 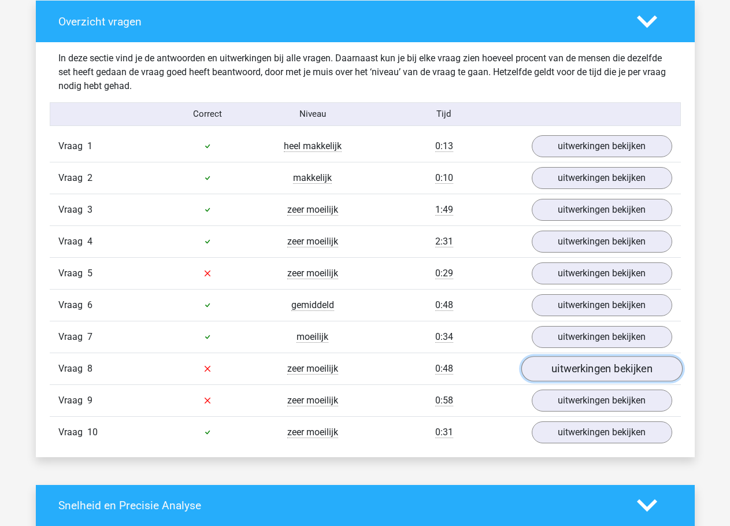 What do you see at coordinates (444, 401) in the screenshot?
I see `span: 0:58` at bounding box center [444, 401].